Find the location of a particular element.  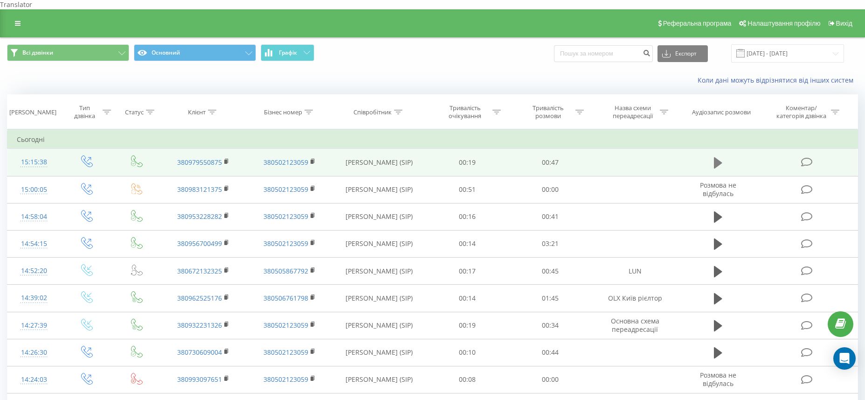

div: 15:00:05 is located at coordinates (34, 189).